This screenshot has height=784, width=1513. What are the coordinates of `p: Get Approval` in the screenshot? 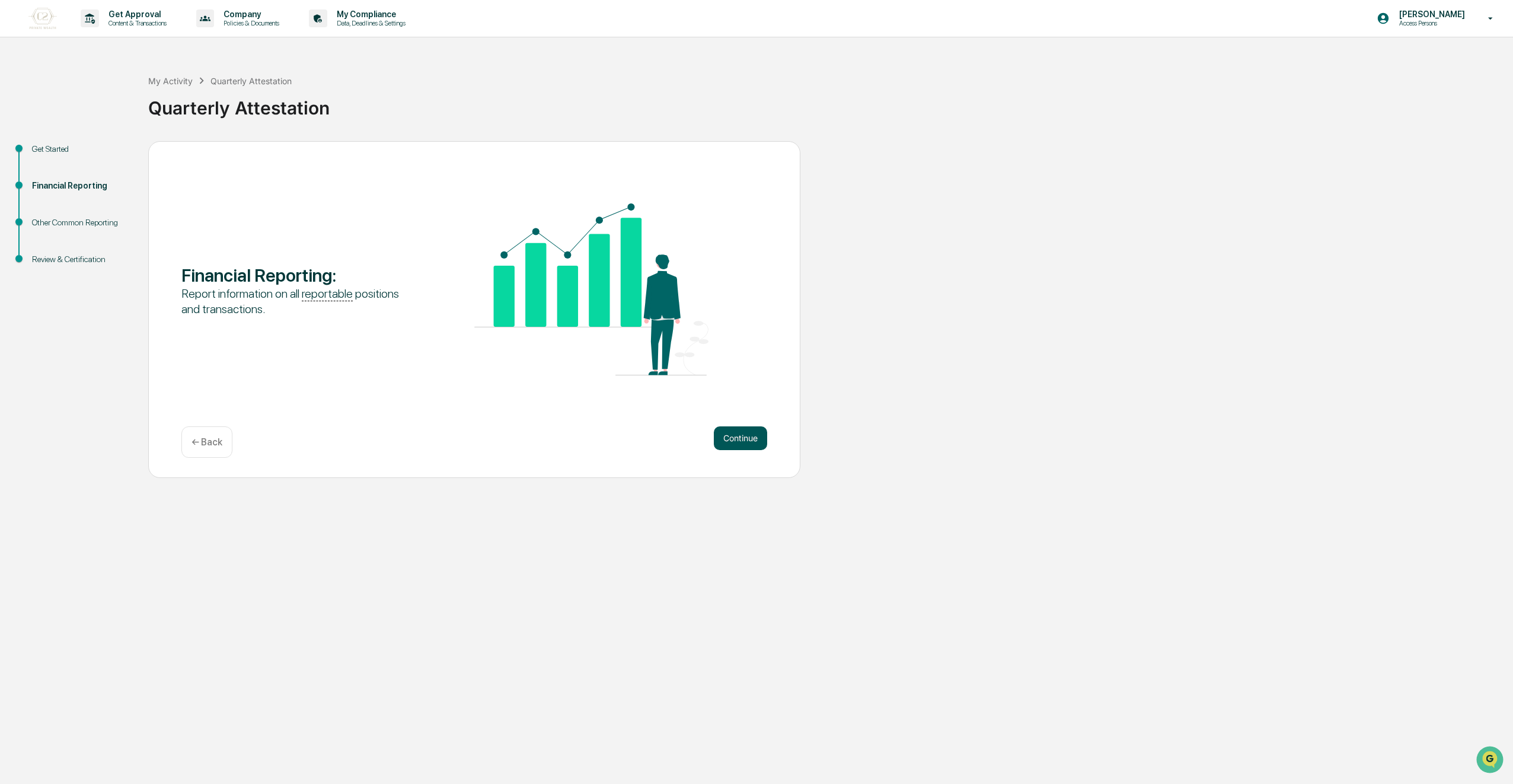 It's located at (136, 14).